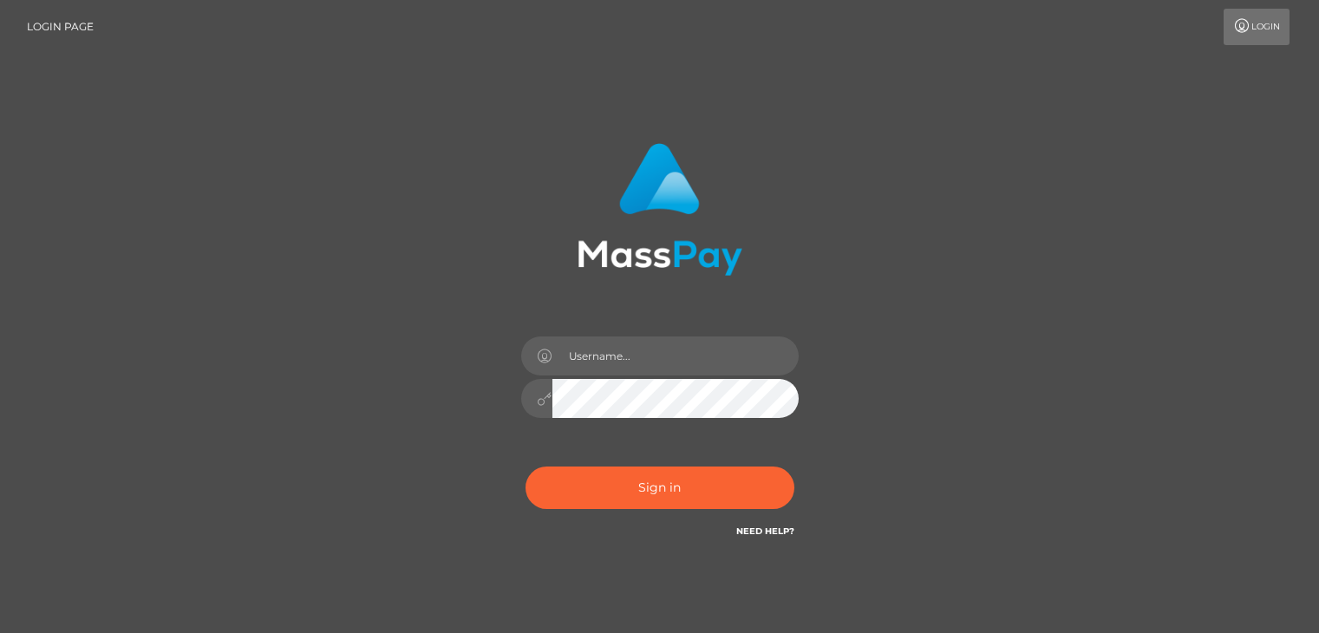 The width and height of the screenshot is (1319, 633). Describe the element at coordinates (1256, 27) in the screenshot. I see `a: Login` at that location.